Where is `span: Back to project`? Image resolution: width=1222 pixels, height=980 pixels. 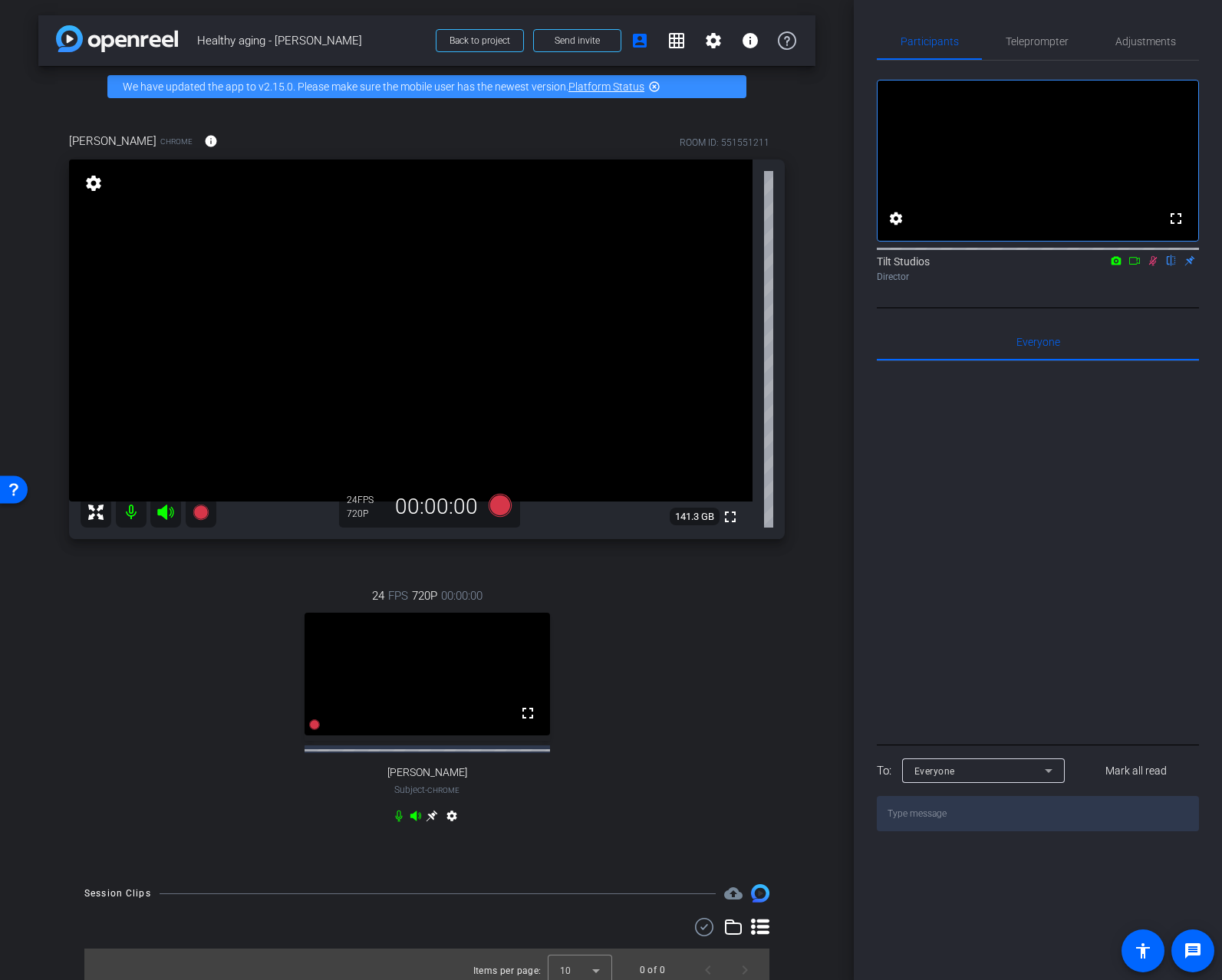
span: Back to project is located at coordinates (480, 41).